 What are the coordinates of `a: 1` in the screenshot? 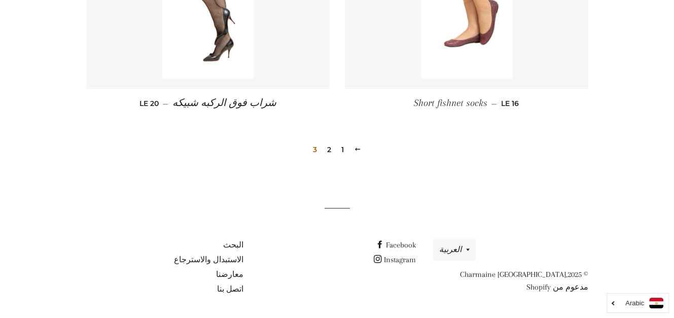 It's located at (342, 150).